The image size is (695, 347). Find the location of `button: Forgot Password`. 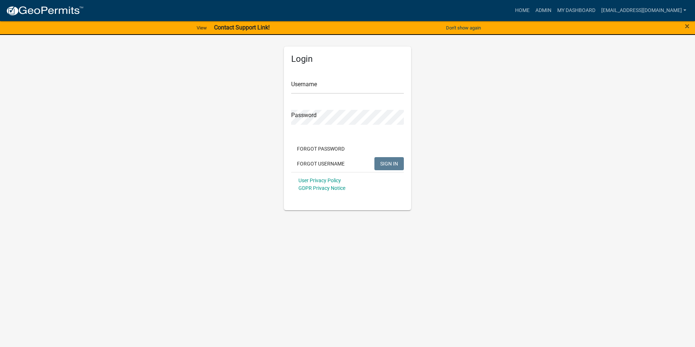

button: Forgot Password is located at coordinates (321, 149).